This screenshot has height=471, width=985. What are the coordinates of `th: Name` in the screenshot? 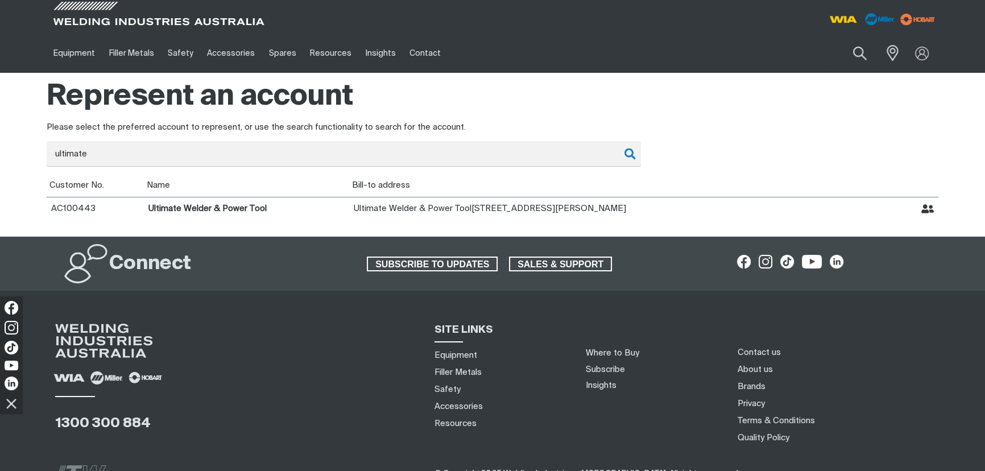 It's located at (246, 185).